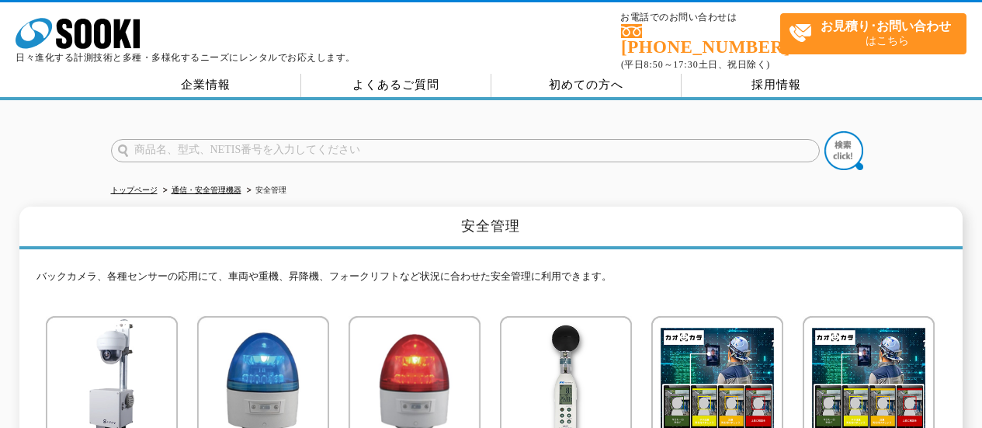 This screenshot has height=428, width=982. I want to click on a: 企業情報, so click(206, 85).